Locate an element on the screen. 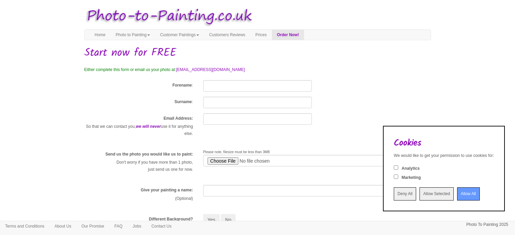  a: Contact Us is located at coordinates (161, 227).